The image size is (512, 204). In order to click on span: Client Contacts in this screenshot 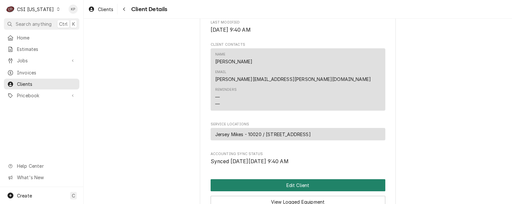, I will do `click(298, 45)`.